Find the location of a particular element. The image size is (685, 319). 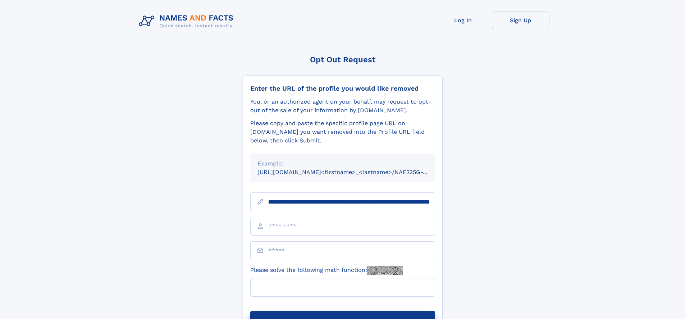

div: Example: is located at coordinates (343, 164).